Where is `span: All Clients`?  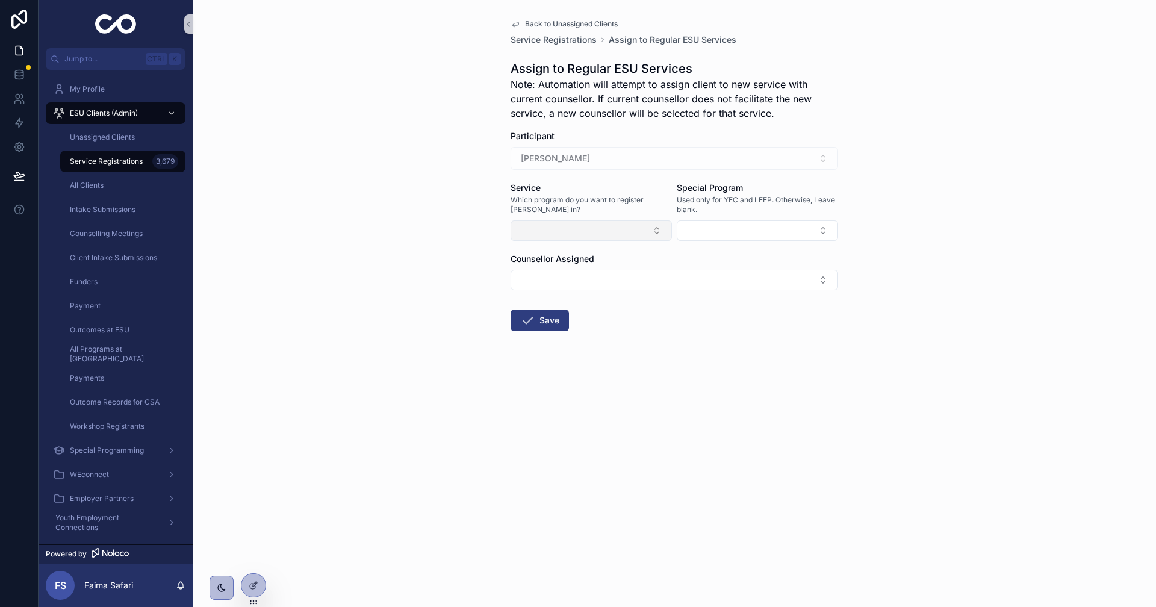 span: All Clients is located at coordinates (87, 185).